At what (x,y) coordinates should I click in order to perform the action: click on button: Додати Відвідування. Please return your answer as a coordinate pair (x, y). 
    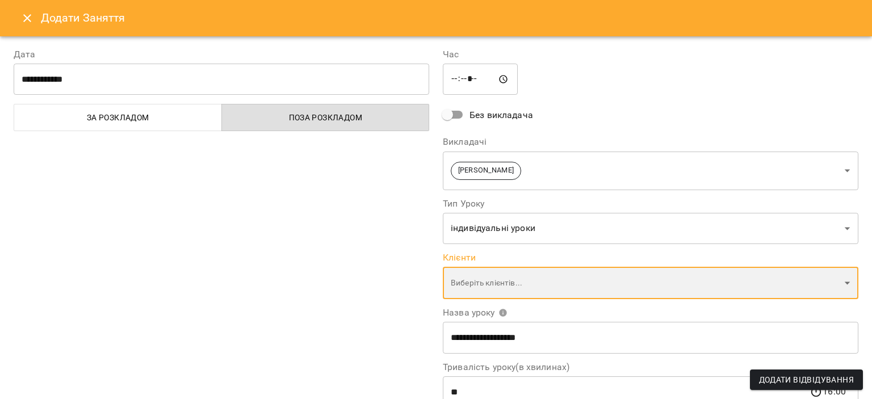
    Looking at the image, I should click on (806, 380).